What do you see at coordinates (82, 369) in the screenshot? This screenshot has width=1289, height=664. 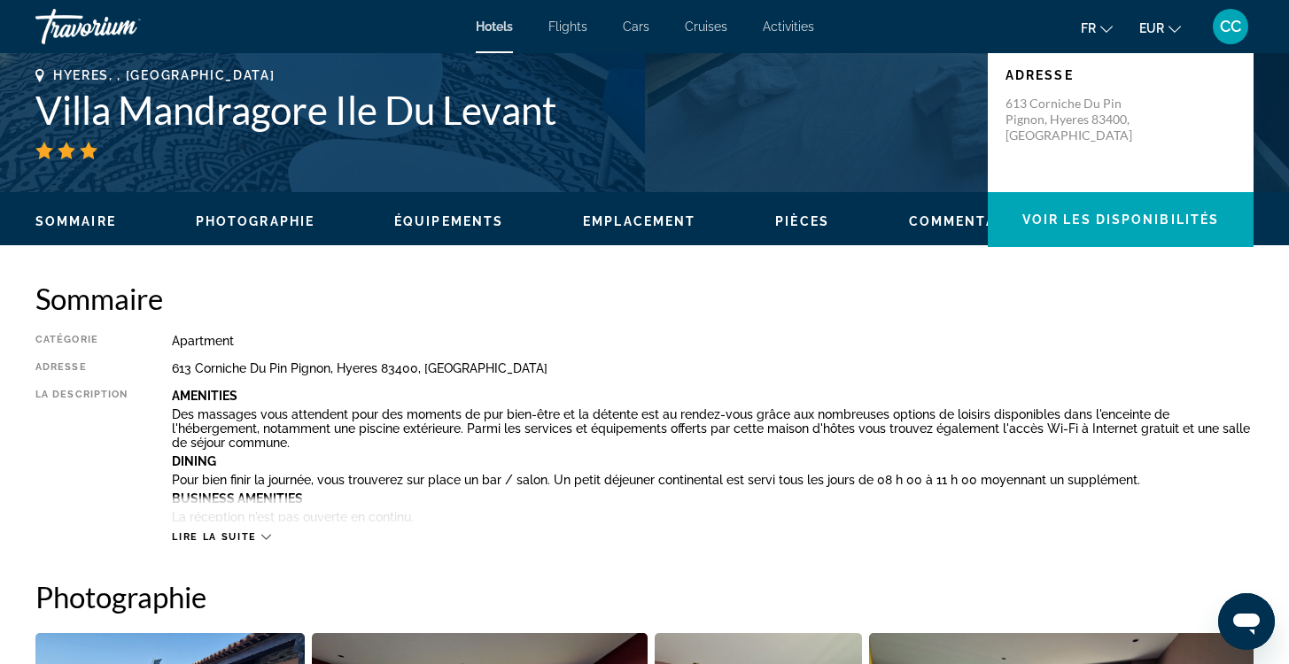 I see `div: Adresse` at bounding box center [82, 369].